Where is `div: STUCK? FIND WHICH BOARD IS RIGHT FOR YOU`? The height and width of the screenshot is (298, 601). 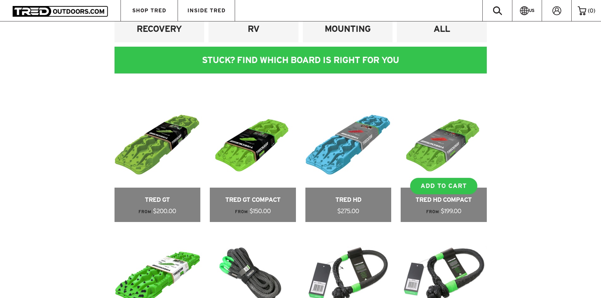 div: STUCK? FIND WHICH BOARD IS RIGHT FOR YOU is located at coordinates (300, 60).